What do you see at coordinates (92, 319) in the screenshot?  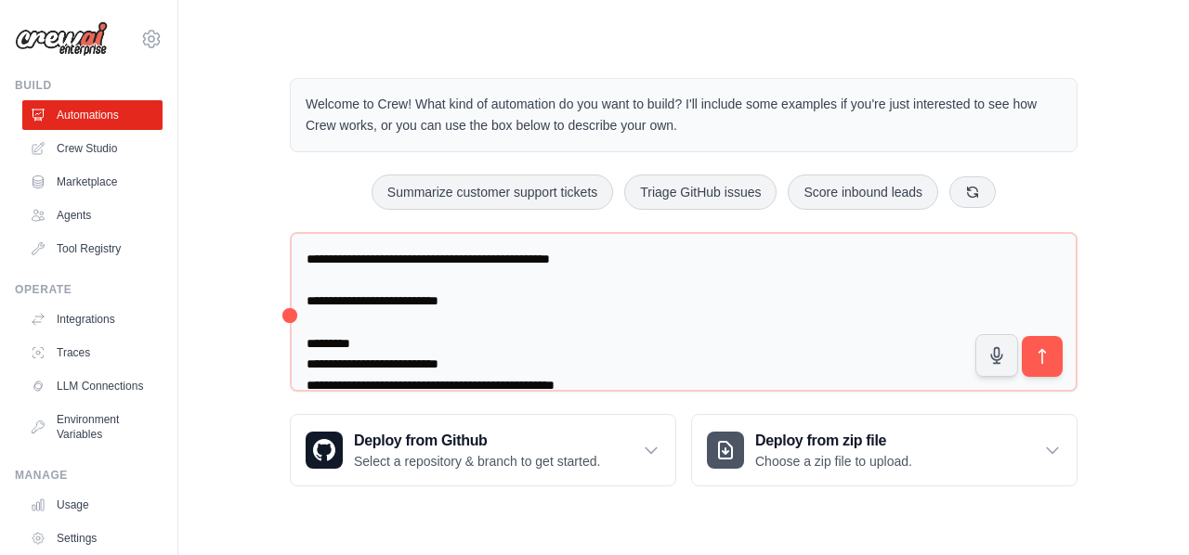 I see `a: Integrations` at bounding box center [92, 319].